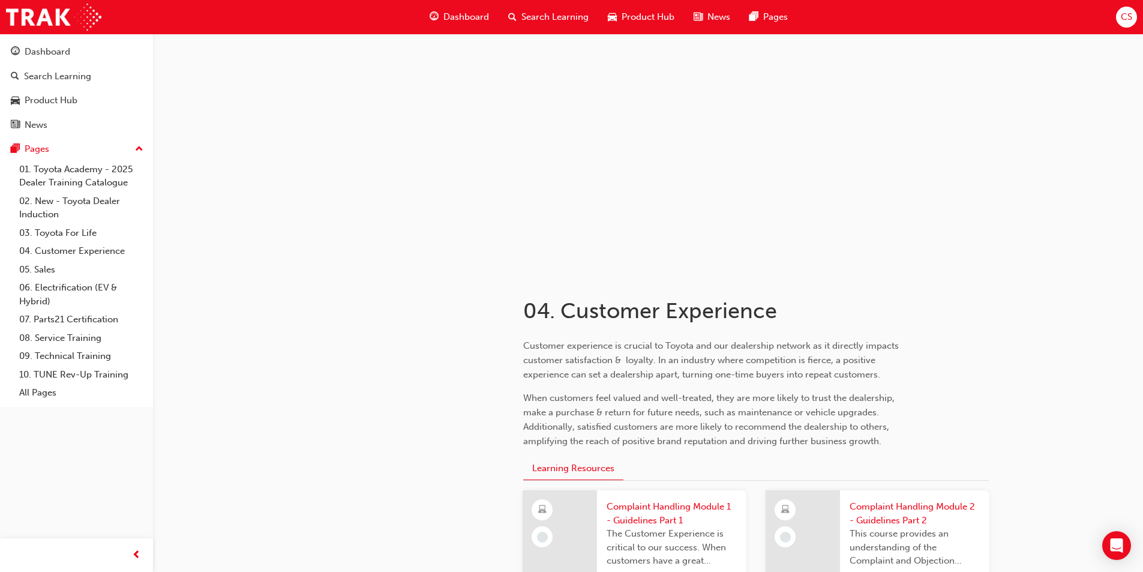 This screenshot has height=572, width=1143. I want to click on span: Complaint Handling Module 2 - Guidelines Part 2, so click(915, 513).